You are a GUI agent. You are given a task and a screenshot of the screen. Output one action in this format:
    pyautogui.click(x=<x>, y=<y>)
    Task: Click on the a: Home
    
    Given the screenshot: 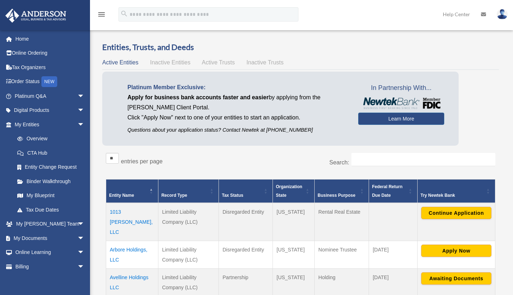 What is the action you would take?
    pyautogui.click(x=50, y=39)
    